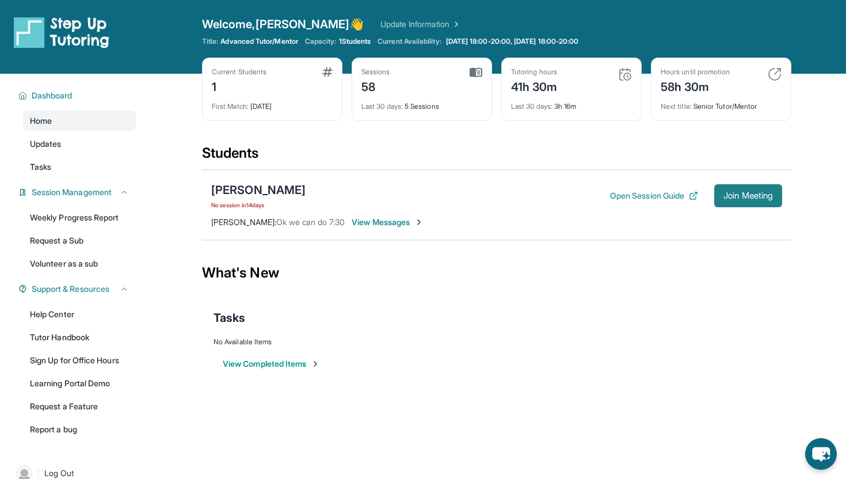 The height and width of the screenshot is (479, 846). I want to click on a: Learning Portal Demo, so click(79, 383).